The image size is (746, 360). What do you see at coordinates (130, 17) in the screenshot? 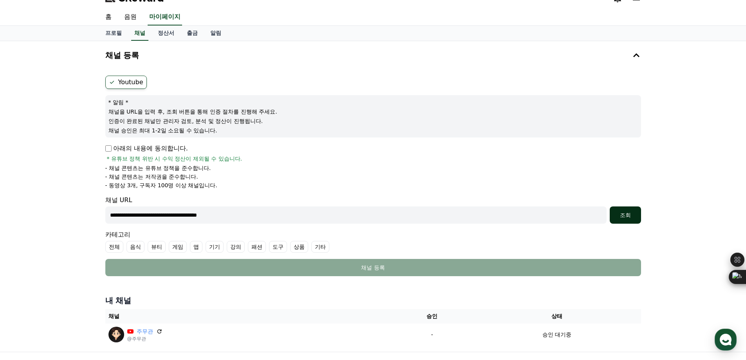
I see `a: 음원` at bounding box center [130, 17].